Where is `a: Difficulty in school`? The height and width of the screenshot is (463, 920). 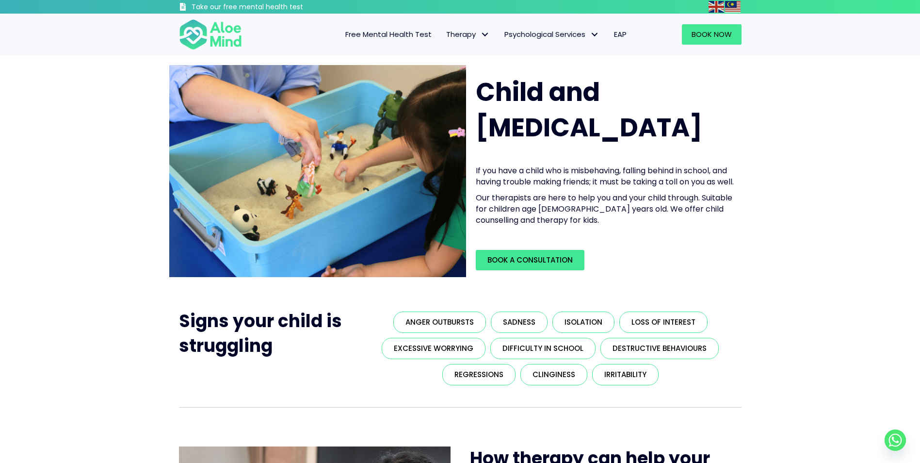 a: Difficulty in school is located at coordinates (543, 348).